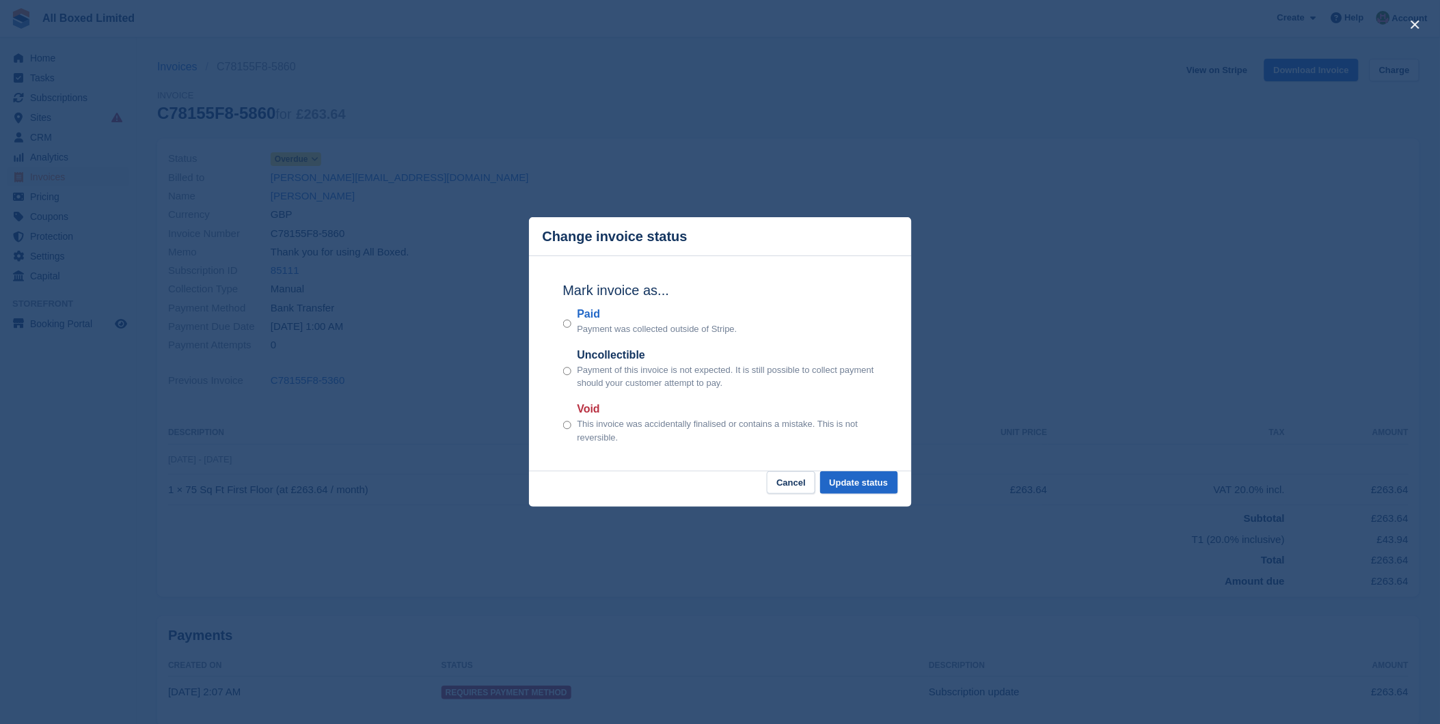 The height and width of the screenshot is (724, 1440). I want to click on label: Void, so click(726, 409).